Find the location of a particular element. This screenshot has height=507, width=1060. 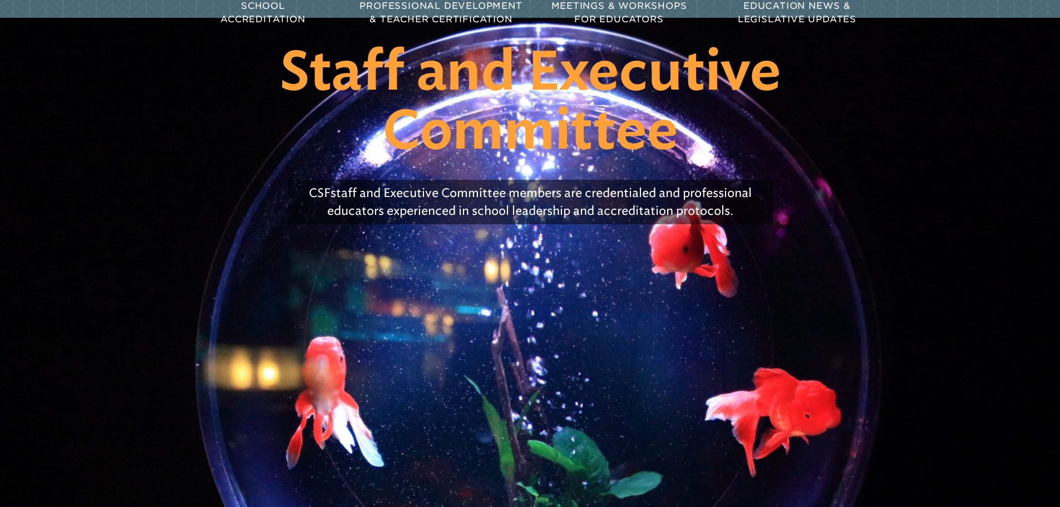

p: staff and Executive Committee members are credentialed and professional educators experienced in ... is located at coordinates (530, 202).